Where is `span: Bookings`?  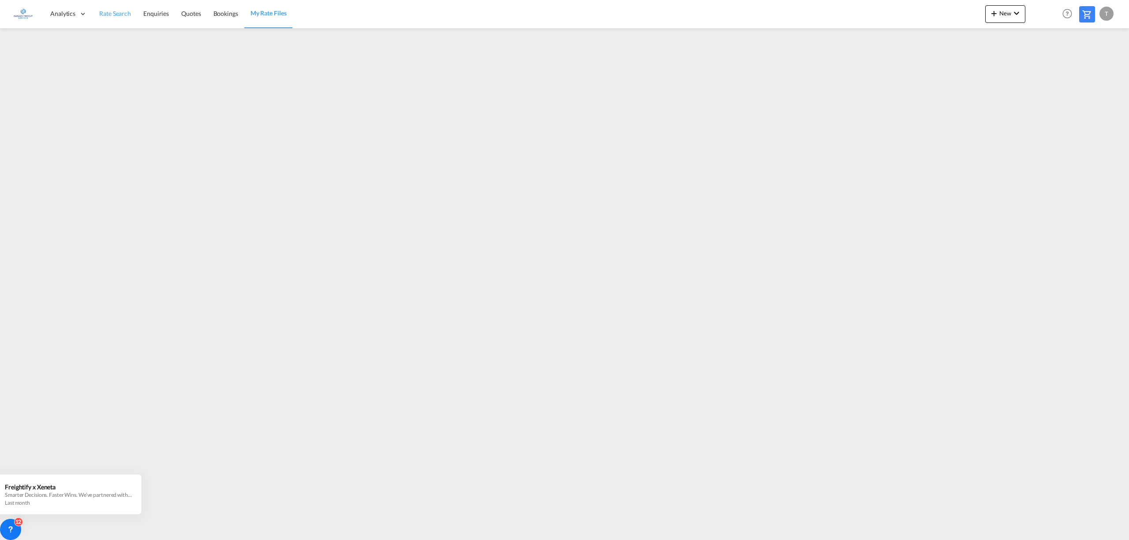 span: Bookings is located at coordinates (226, 13).